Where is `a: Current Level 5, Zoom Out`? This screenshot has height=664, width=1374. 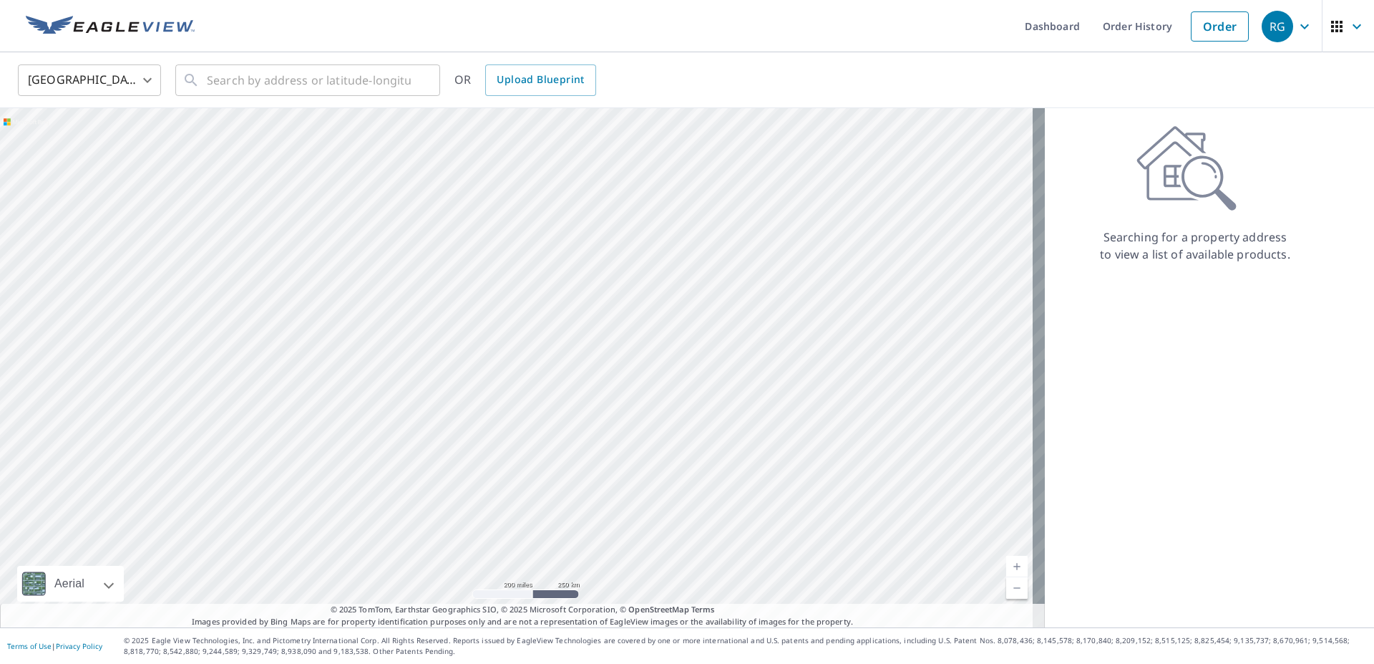 a: Current Level 5, Zoom Out is located at coordinates (1017, 588).